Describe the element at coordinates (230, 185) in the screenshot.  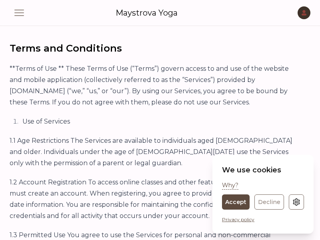
I see `button: Why?` at that location.